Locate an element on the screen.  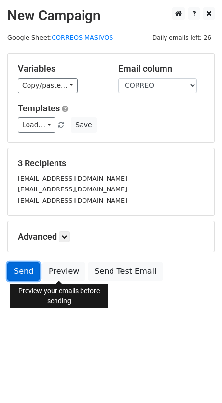
div: Widget de chat is located at coordinates (197, 380).